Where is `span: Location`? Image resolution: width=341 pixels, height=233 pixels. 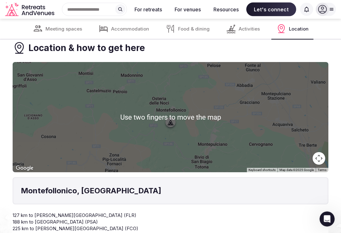 span: Location is located at coordinates (298, 29).